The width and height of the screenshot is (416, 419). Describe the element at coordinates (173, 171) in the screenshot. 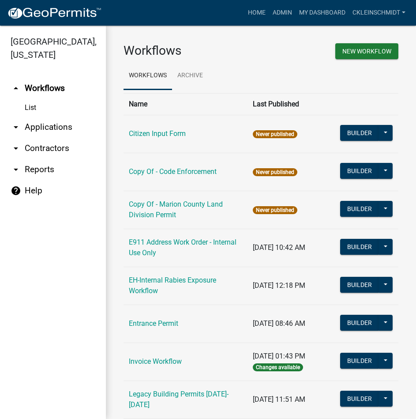

I see `a: Copy Of - Code Enforcement` at that location.